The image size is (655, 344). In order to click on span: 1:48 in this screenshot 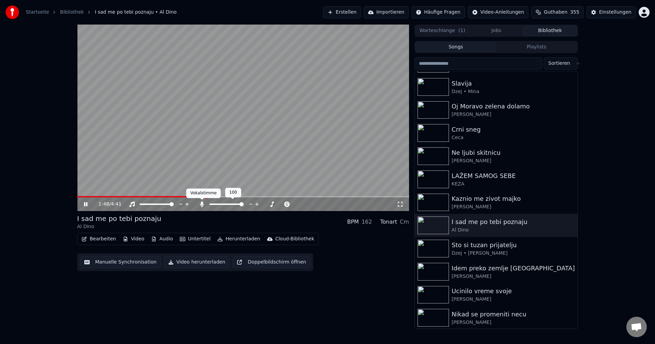, I will do `click(104, 204)`.